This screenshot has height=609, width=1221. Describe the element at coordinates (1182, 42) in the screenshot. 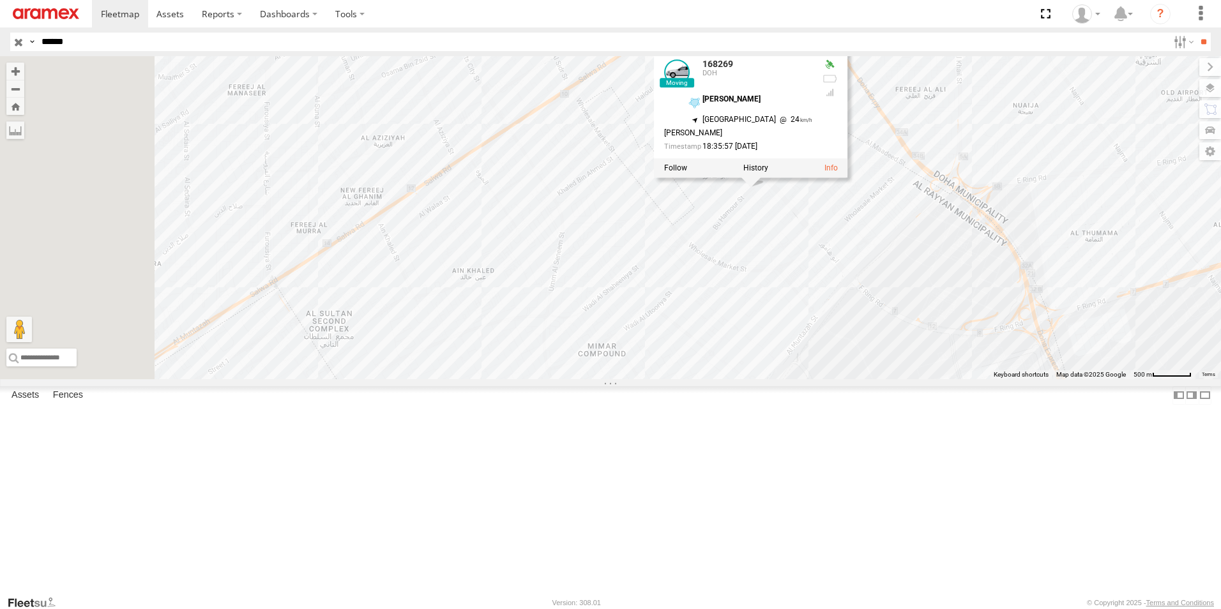

I see `label: Search Filter Options` at that location.